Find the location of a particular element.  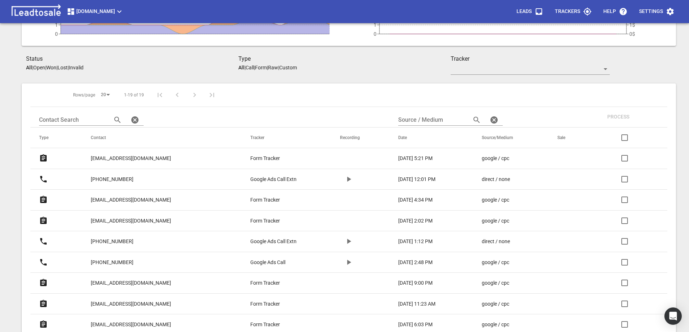

th: Source/Medium is located at coordinates (511, 138).